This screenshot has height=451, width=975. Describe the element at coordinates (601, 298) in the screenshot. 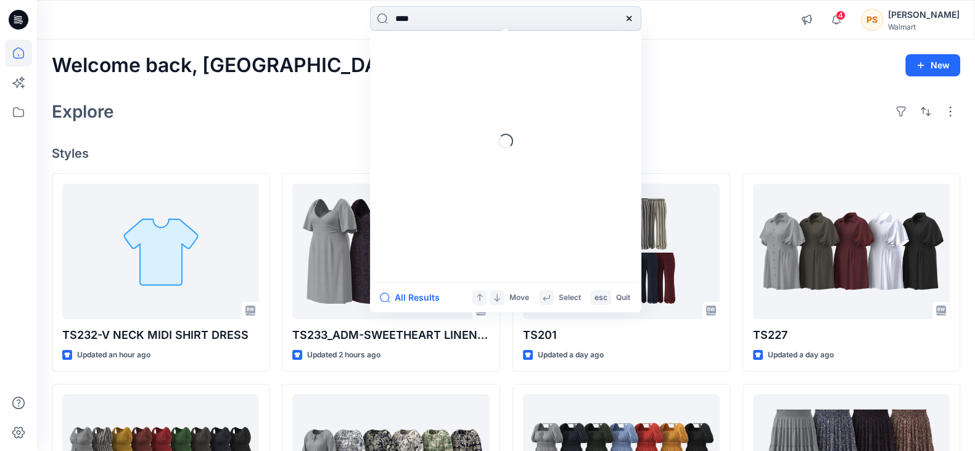

I see `p: esc` at that location.